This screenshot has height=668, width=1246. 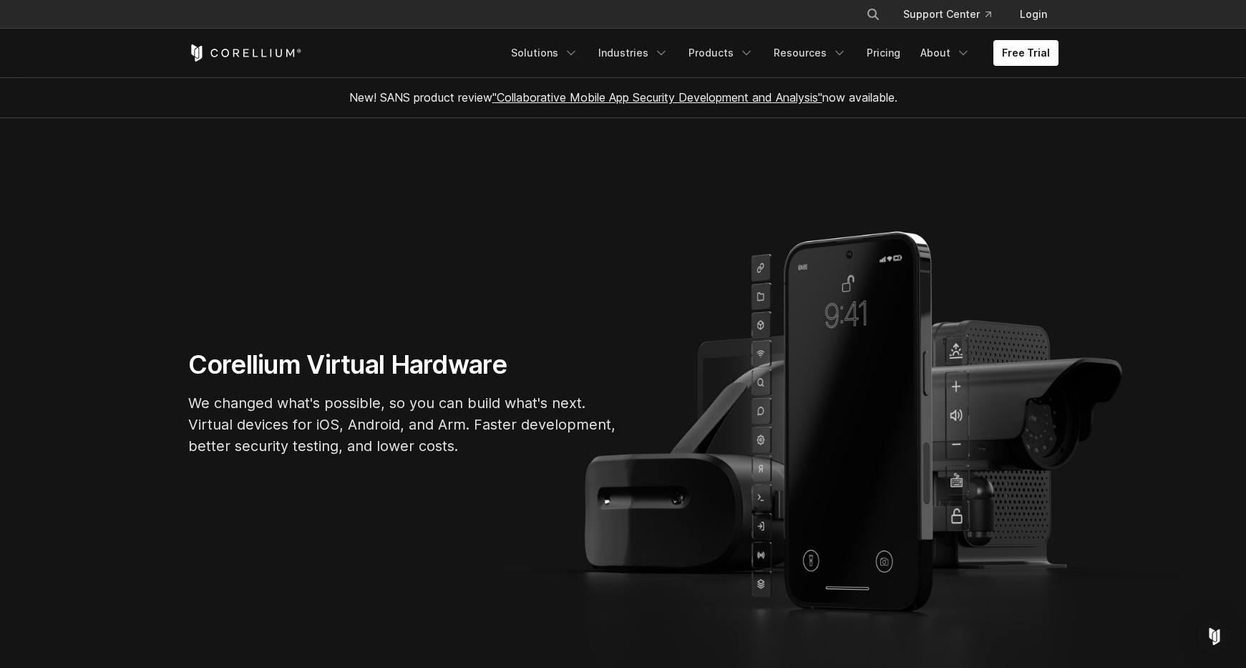 I want to click on a: About, so click(x=945, y=53).